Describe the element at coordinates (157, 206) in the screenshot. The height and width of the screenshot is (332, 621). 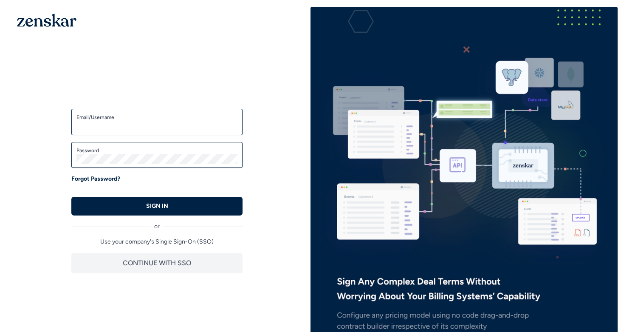
I see `p: SIGN IN` at that location.